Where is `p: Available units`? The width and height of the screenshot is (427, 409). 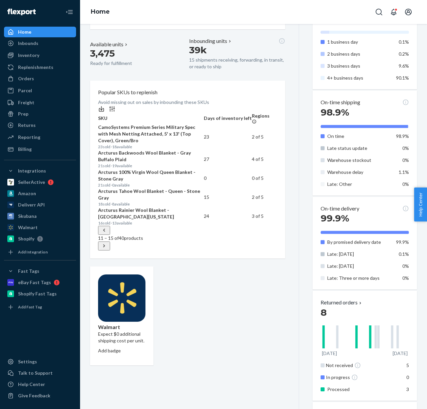 p: Available units is located at coordinates (107, 44).